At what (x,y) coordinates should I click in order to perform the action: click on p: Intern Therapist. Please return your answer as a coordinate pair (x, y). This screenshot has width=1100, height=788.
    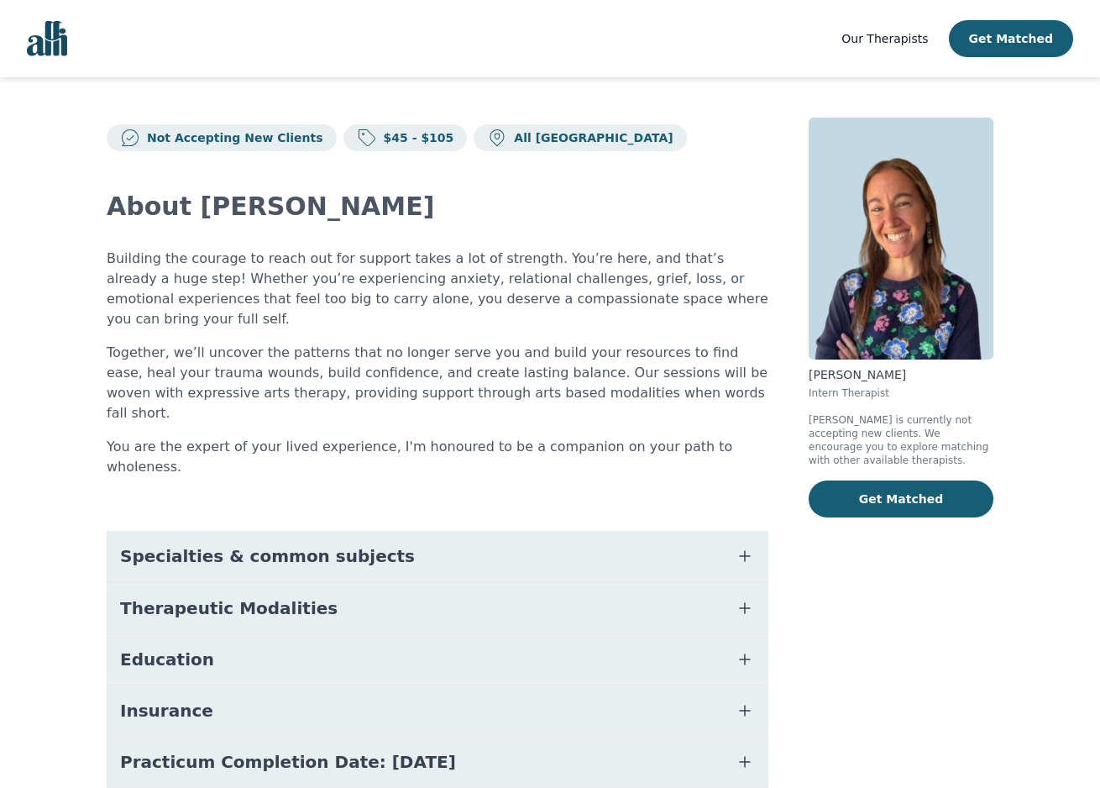
    Looking at the image, I should click on (901, 393).